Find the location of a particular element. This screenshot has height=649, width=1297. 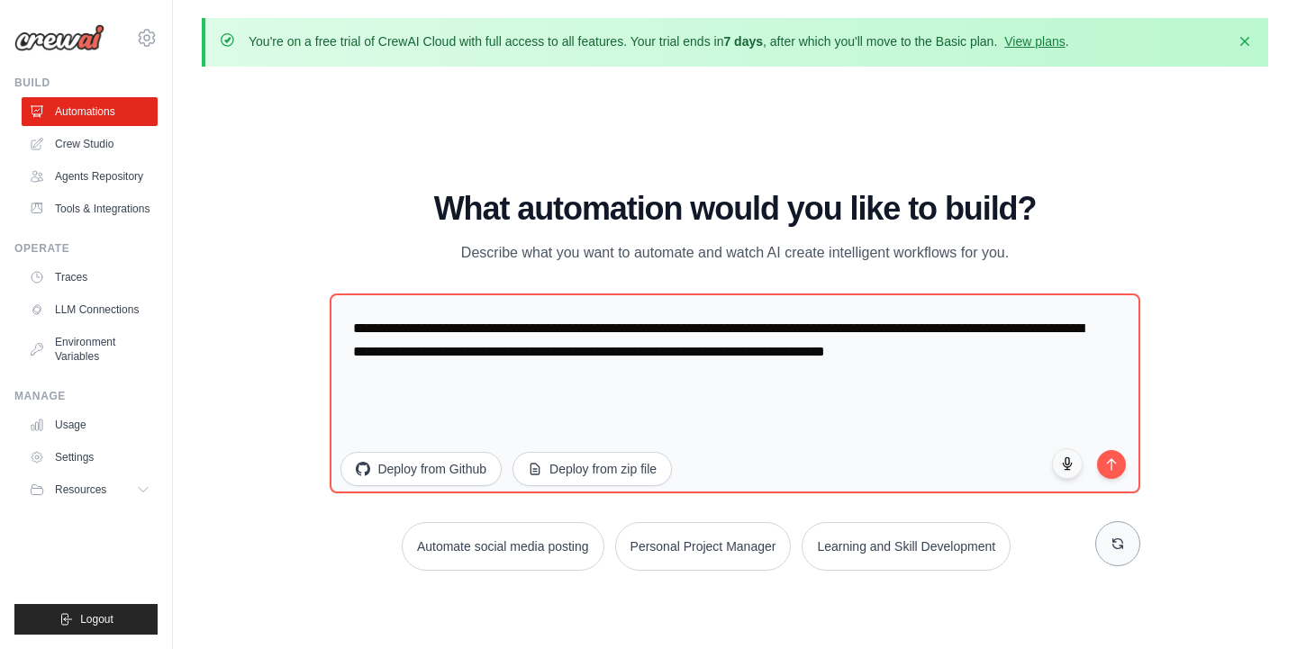

img: Logo is located at coordinates (59, 38).